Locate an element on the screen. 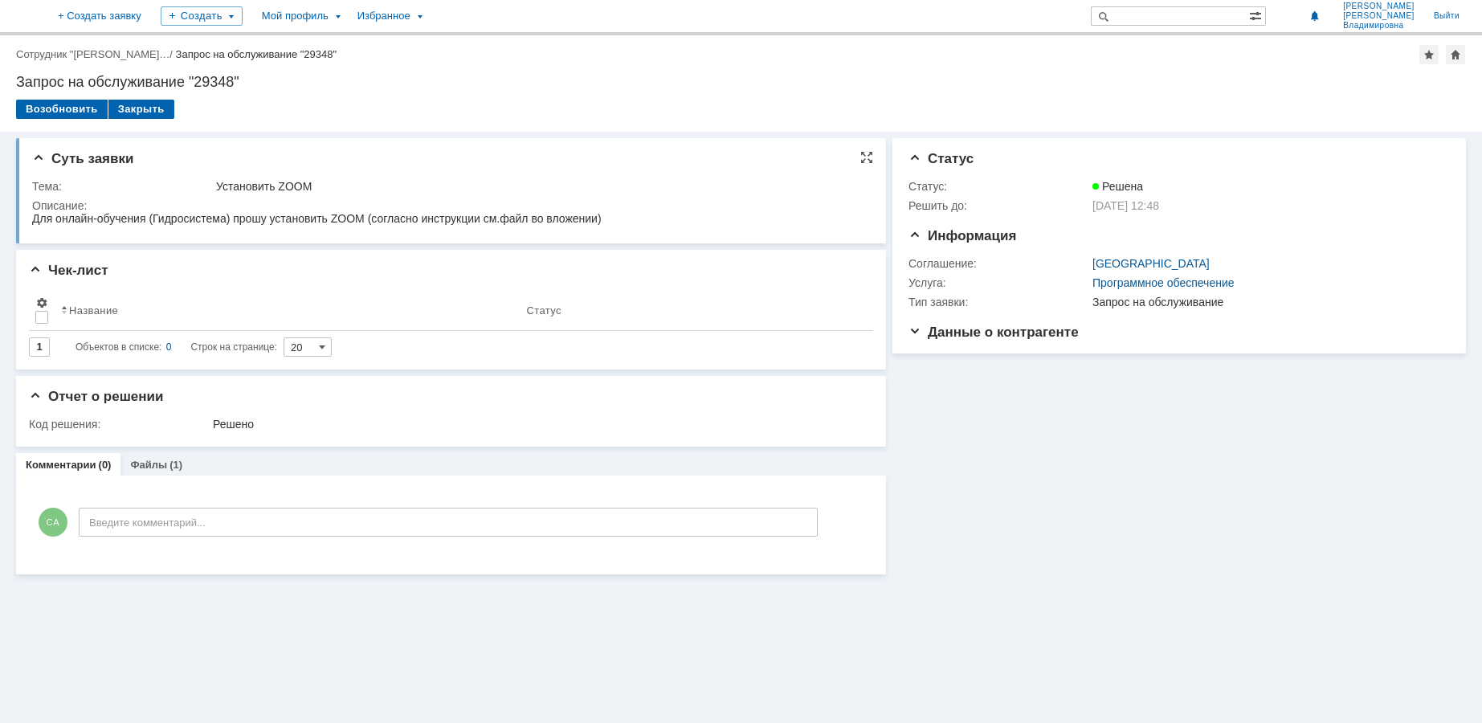 This screenshot has width=1482, height=723. div: 0 is located at coordinates (169, 347).